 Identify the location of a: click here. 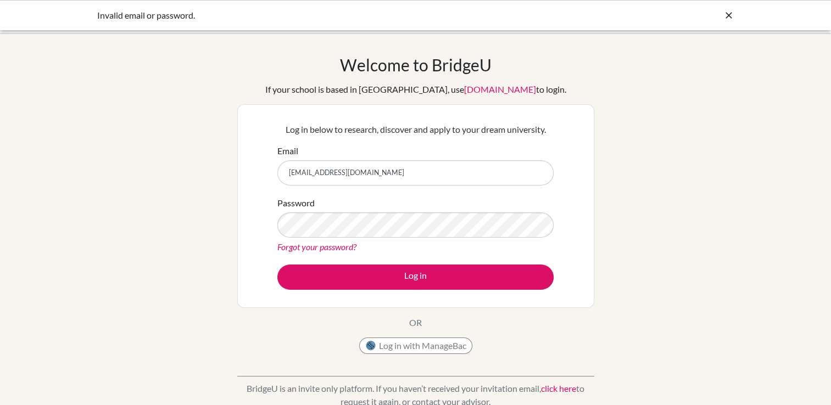
(559, 388).